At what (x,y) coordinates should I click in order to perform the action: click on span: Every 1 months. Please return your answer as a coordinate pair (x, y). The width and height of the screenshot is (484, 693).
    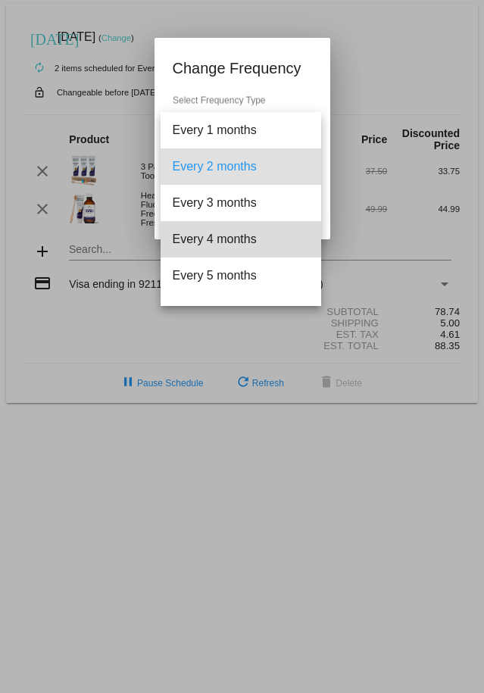
    Looking at the image, I should click on (241, 130).